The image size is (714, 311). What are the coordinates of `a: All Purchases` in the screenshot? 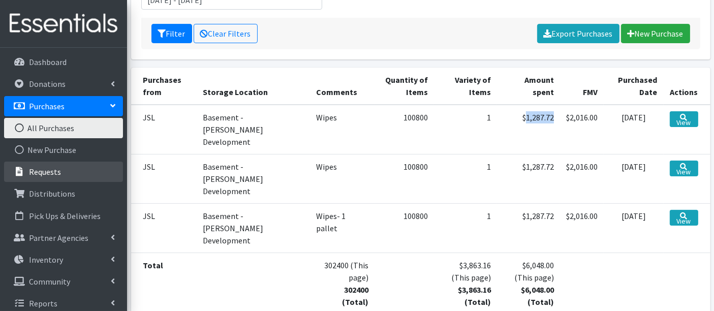 It's located at (64, 128).